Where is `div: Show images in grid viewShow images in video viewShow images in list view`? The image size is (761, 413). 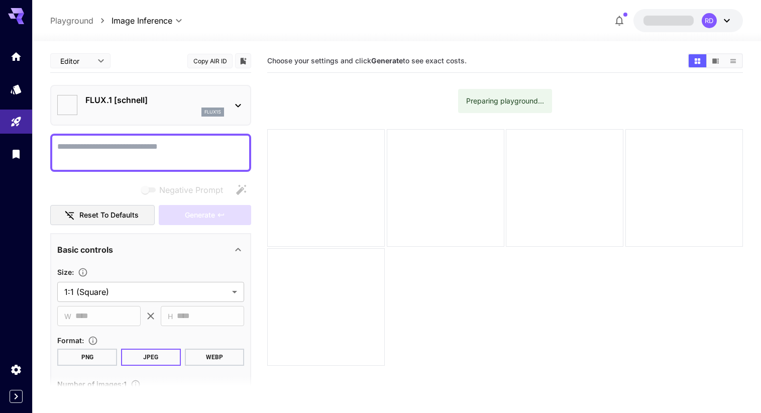 div: Show images in grid viewShow images in video viewShow images in list view is located at coordinates (716, 61).